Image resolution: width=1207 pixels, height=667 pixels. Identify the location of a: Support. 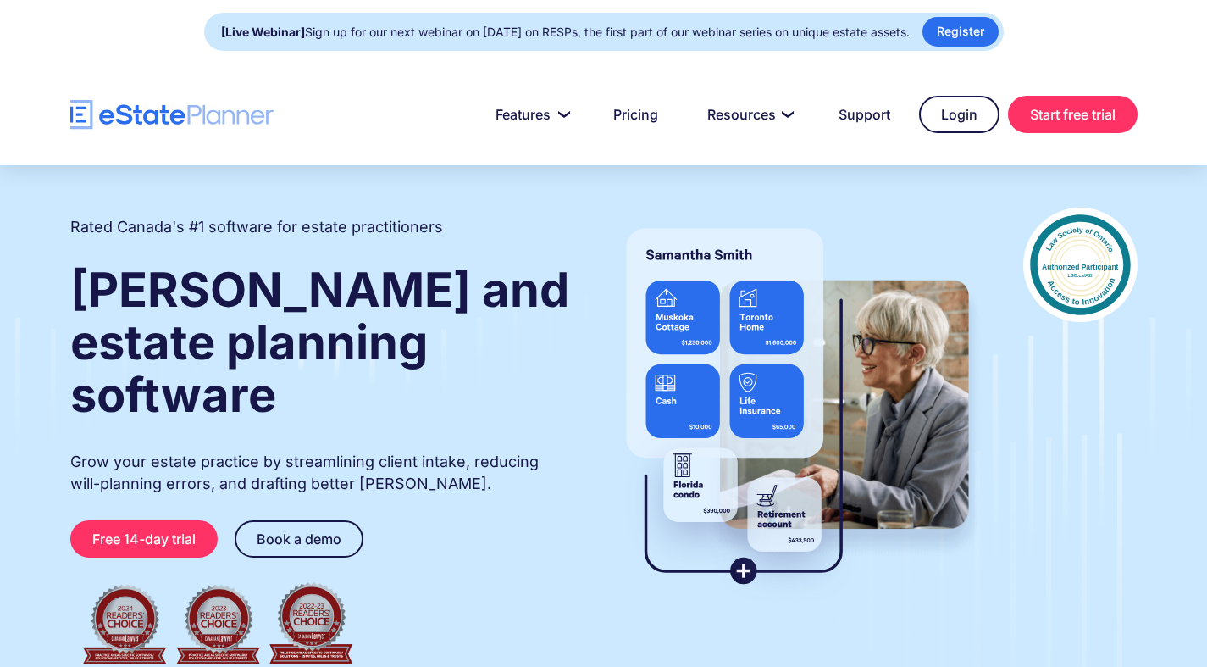
(864, 114).